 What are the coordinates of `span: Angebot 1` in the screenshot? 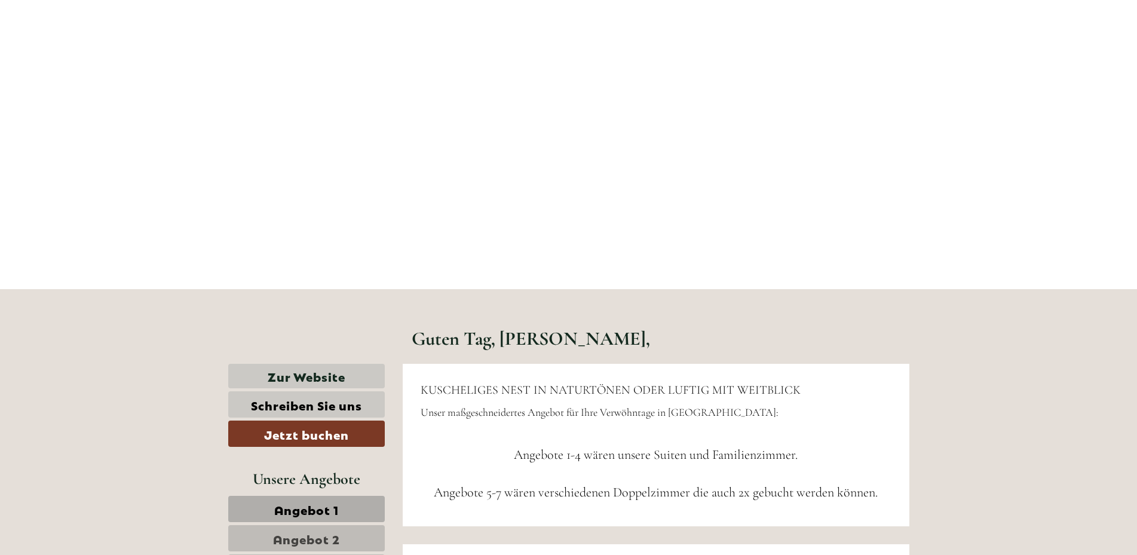 It's located at (306, 509).